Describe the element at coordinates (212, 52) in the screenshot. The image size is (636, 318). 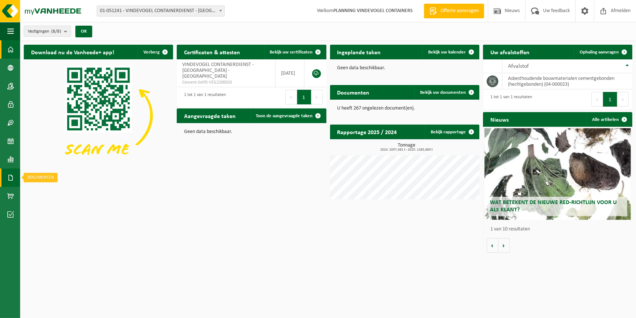
I see `h2: Certificaten & attesten` at that location.